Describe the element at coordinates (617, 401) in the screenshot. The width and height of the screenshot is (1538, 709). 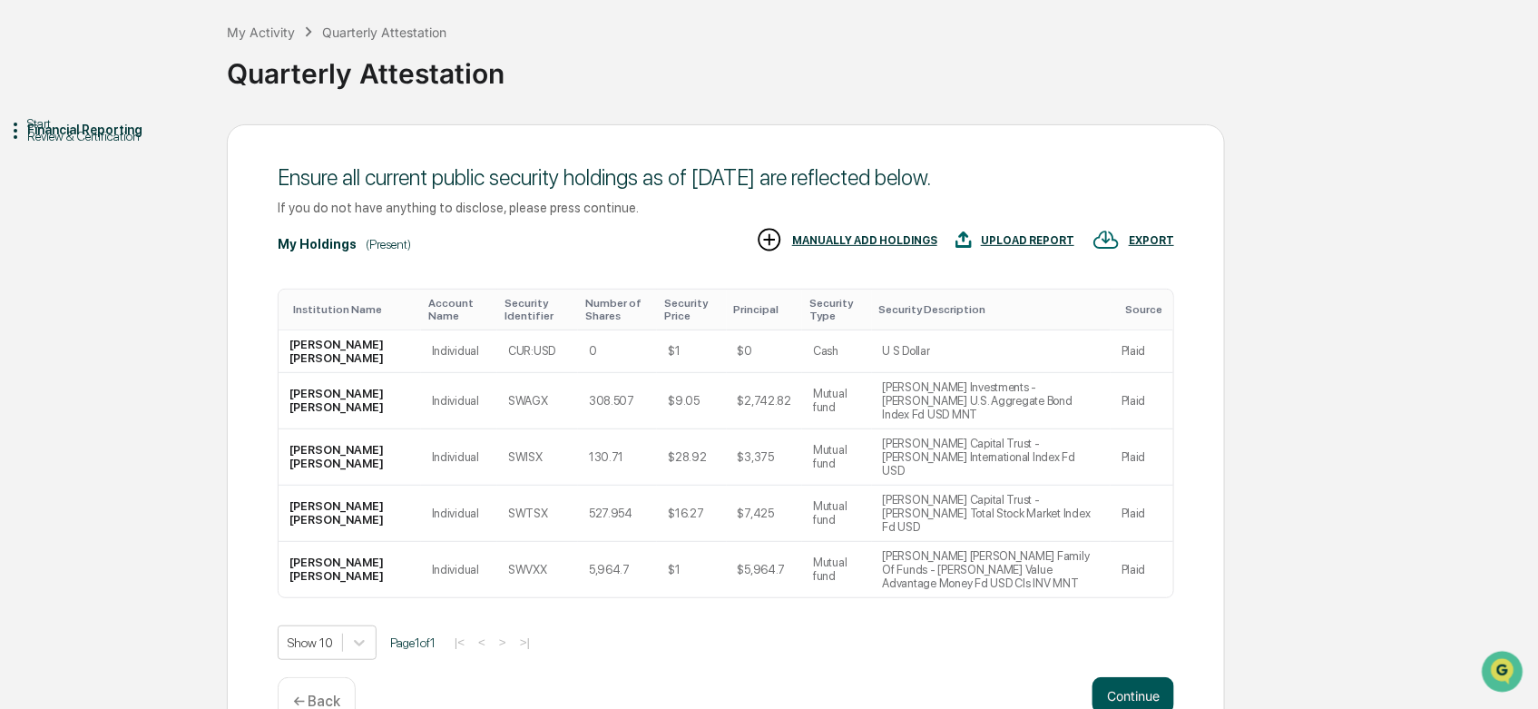
I see `td: 308.507` at that location.